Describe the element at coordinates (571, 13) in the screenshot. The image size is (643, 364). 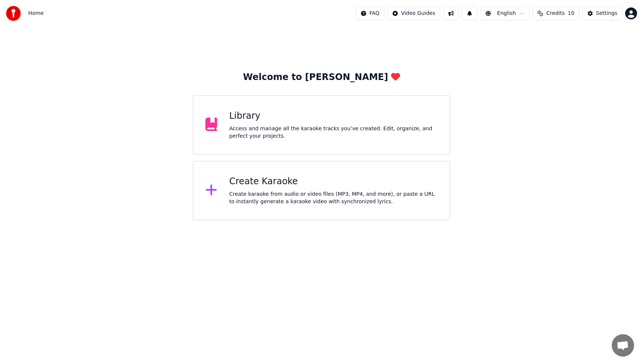
I see `span: 10` at that location.